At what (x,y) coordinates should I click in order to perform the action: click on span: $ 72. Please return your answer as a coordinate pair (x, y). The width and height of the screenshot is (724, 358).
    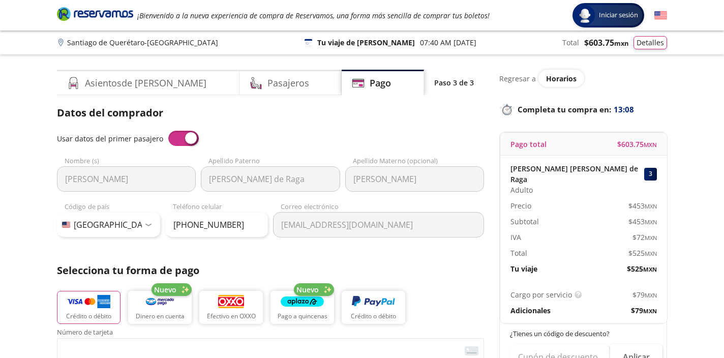
    Looking at the image, I should click on (645, 237).